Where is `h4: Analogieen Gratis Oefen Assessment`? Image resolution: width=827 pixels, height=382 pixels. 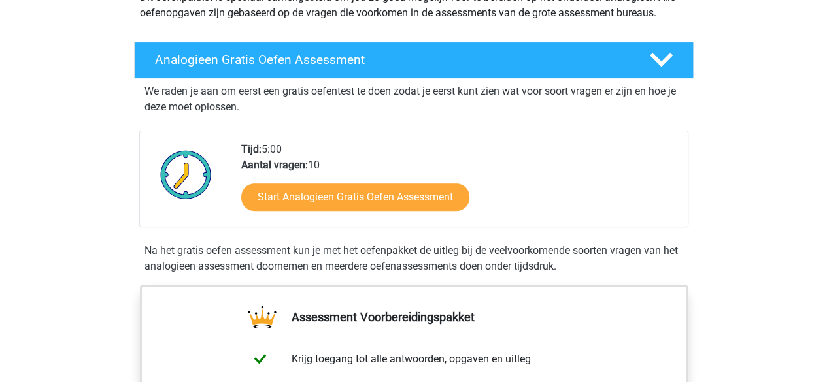 h4: Analogieen Gratis Oefen Assessment is located at coordinates (392, 59).